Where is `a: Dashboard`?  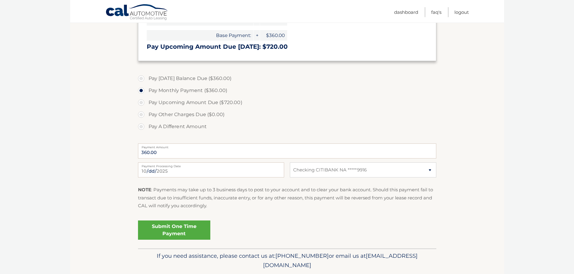 a: Dashboard is located at coordinates (406, 12).